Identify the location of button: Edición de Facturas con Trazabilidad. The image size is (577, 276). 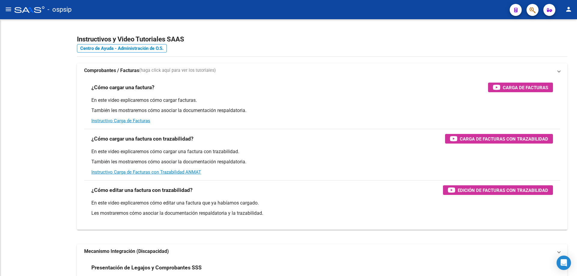
(498, 190).